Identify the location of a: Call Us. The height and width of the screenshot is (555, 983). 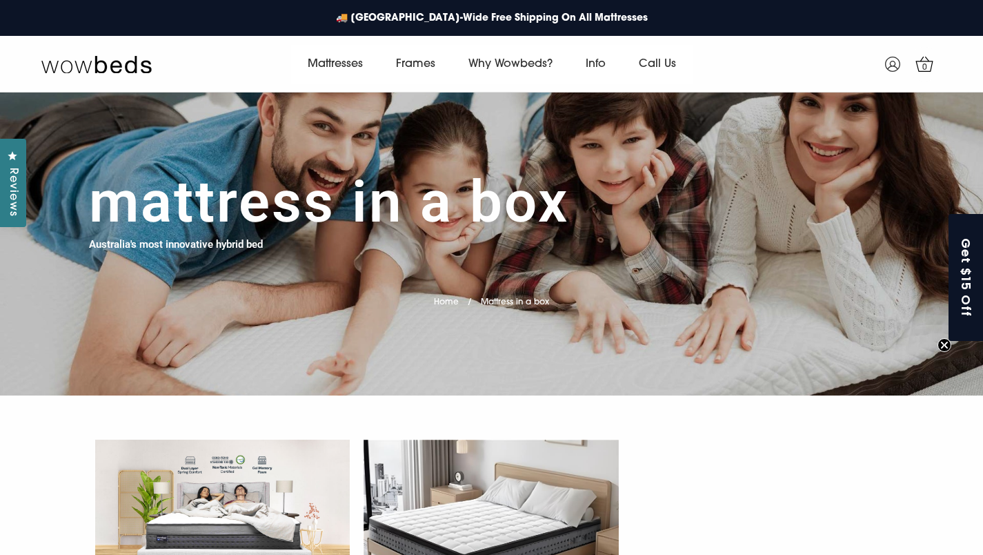
(657, 64).